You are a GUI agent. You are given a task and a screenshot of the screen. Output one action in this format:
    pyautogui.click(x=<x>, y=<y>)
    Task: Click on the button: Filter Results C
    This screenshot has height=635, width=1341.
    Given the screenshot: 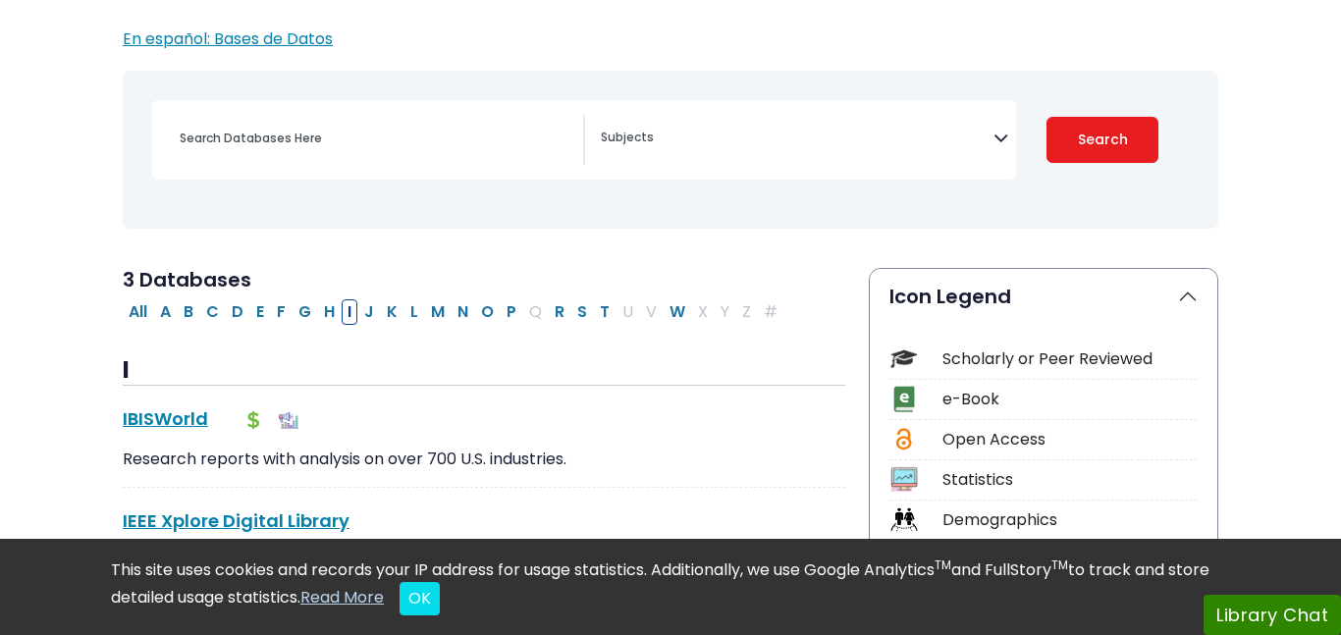 What is the action you would take?
    pyautogui.click(x=212, y=312)
    